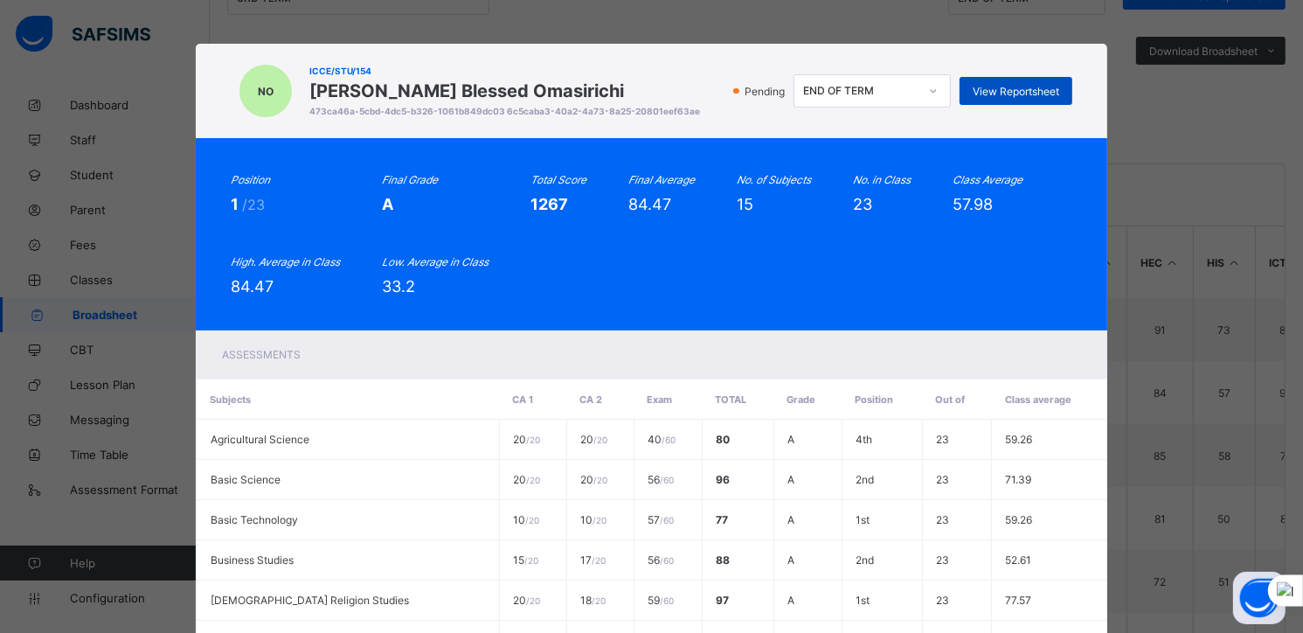 The image size is (1303, 633). Describe the element at coordinates (973, 204) in the screenshot. I see `span: 57.98` at that location.